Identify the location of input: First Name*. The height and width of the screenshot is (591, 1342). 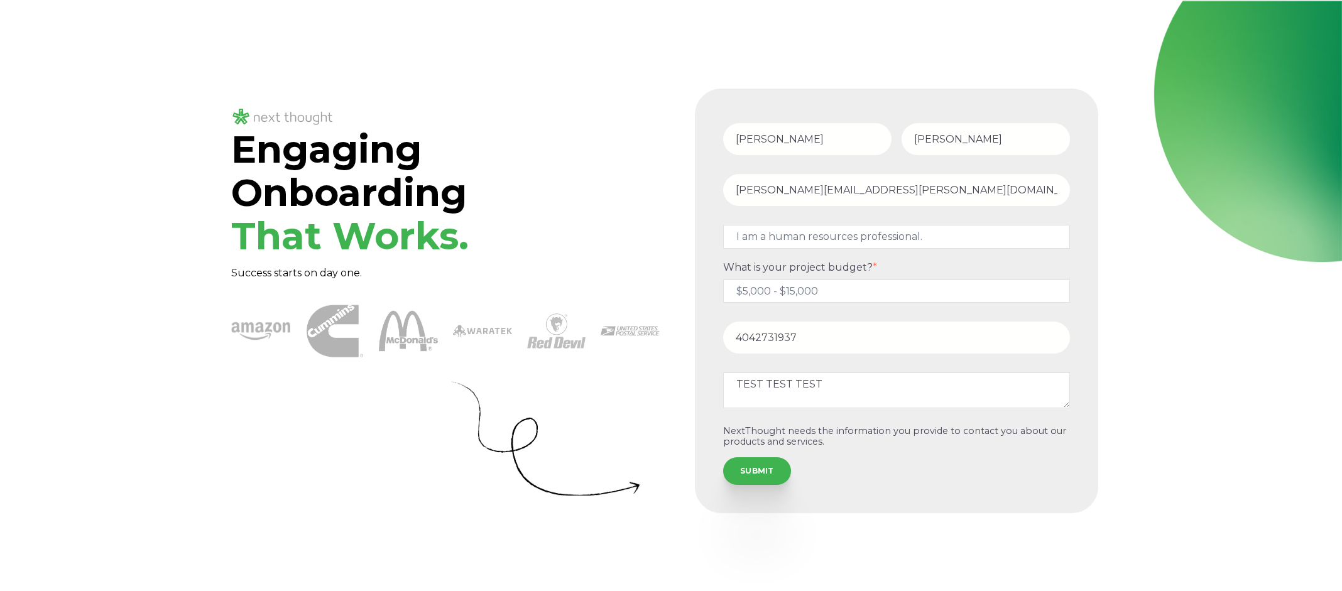
(808, 139).